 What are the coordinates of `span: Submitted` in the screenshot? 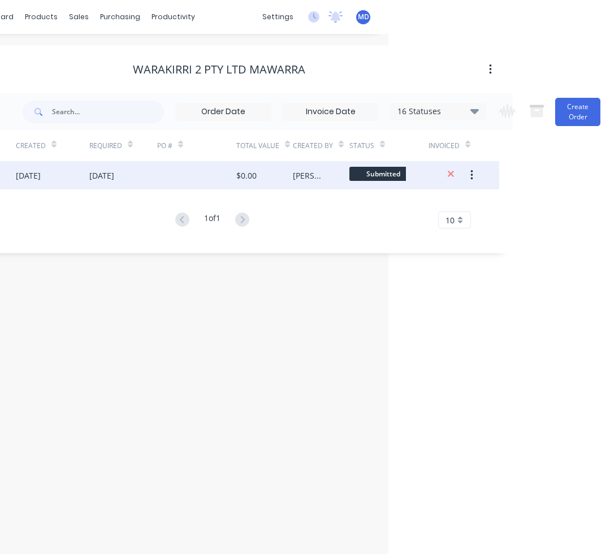 It's located at (383, 174).